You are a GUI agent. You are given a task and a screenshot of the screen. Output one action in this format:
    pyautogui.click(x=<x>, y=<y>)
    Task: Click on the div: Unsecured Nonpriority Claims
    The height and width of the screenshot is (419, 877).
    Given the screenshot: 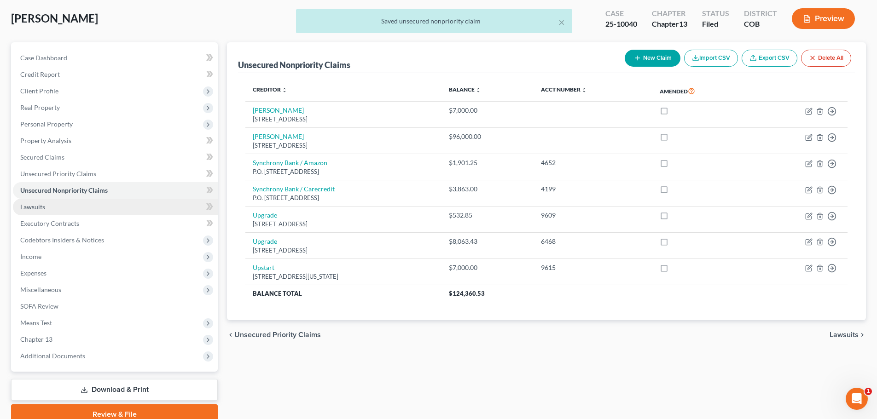 What is the action you would take?
    pyautogui.click(x=294, y=65)
    